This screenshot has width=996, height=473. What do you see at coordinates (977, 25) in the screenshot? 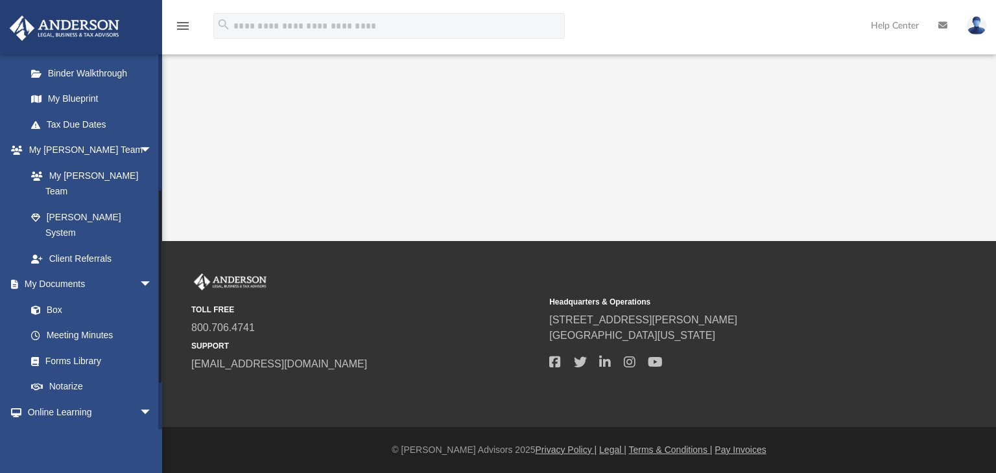
I see `img: User Pic` at bounding box center [977, 25].